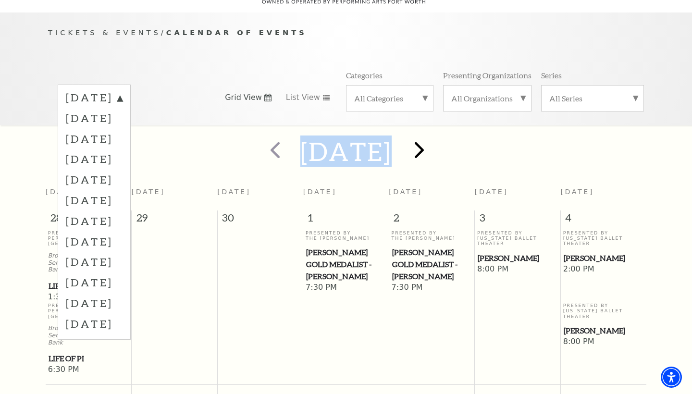  What do you see at coordinates (88, 220) in the screenshot?
I see `span: 28` at bounding box center [88, 220].